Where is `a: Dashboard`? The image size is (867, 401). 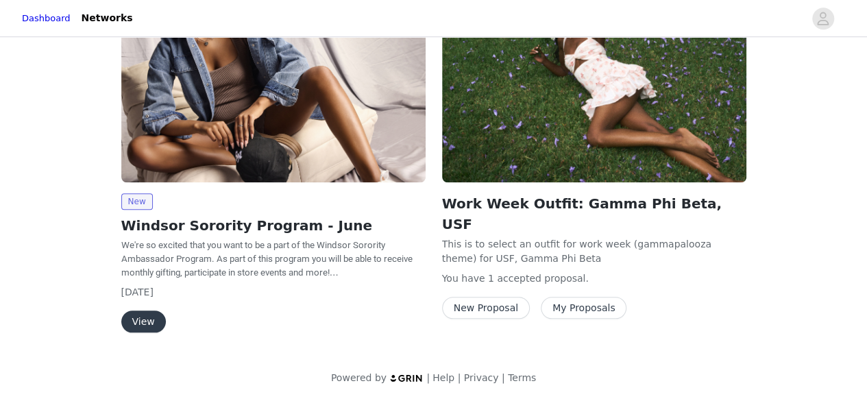 a: Dashboard is located at coordinates (46, 19).